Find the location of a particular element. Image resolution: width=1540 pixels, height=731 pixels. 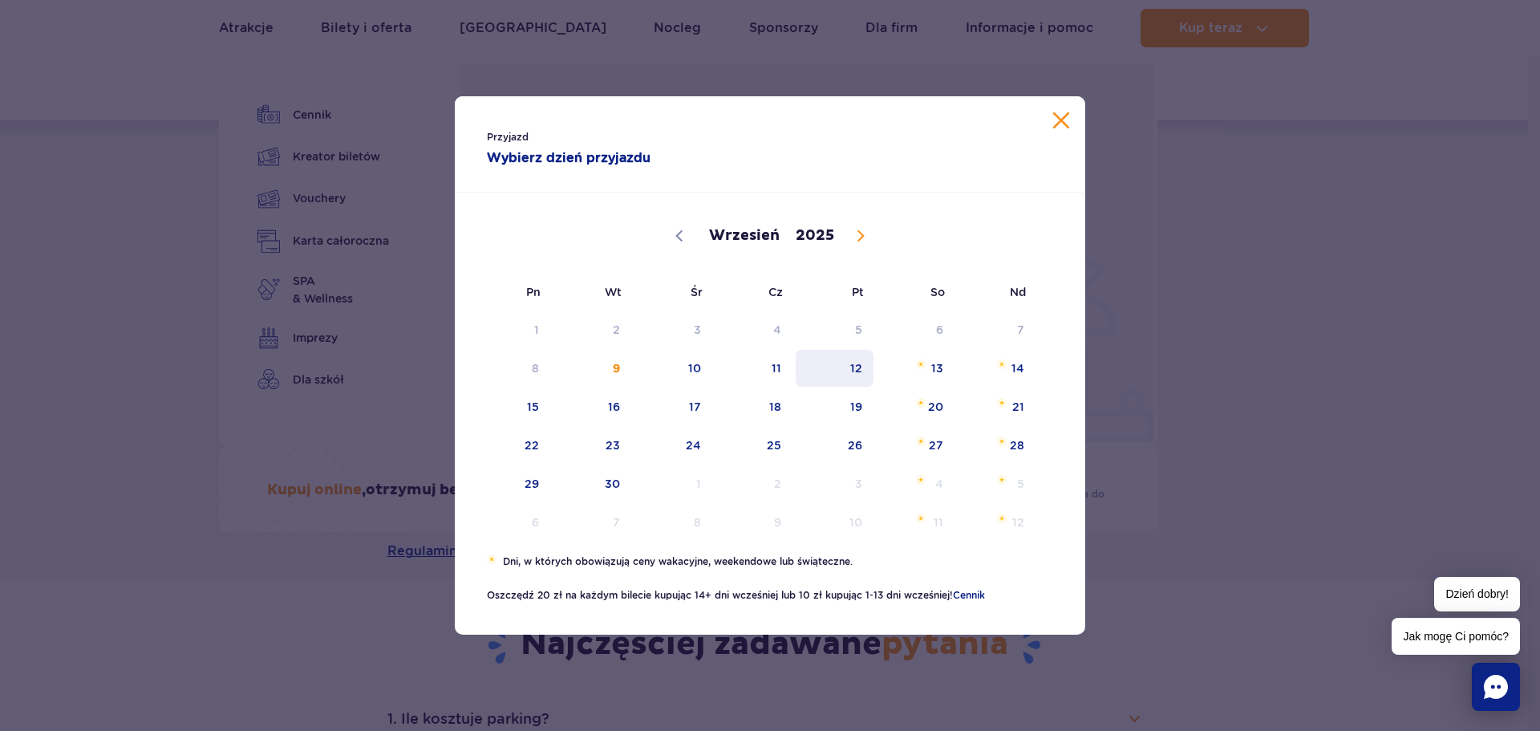

span: Wrzesień 4, 2025 is located at coordinates (754, 330).